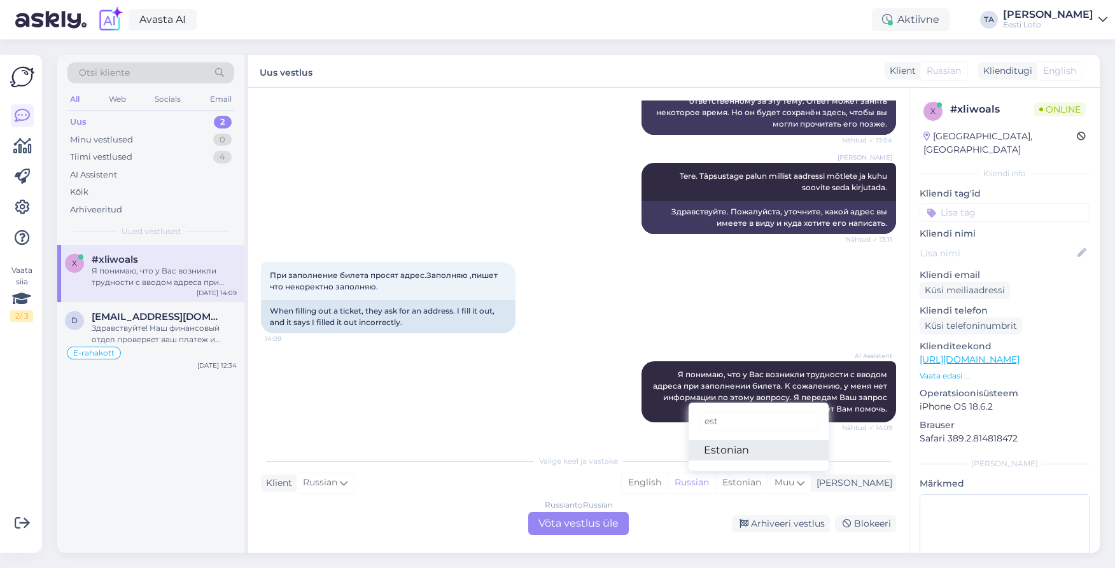 The width and height of the screenshot is (1115, 568). Describe the element at coordinates (578, 524) in the screenshot. I see `div: Võta vestlus üle` at that location.